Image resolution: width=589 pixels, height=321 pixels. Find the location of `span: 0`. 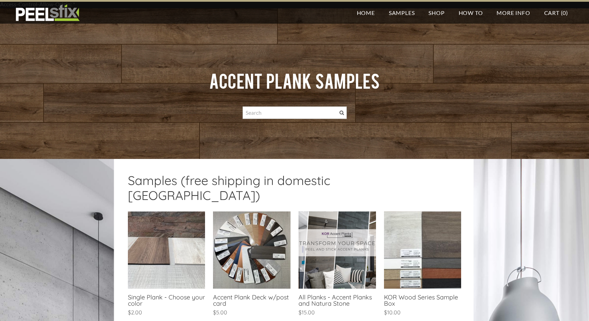

span: 0 is located at coordinates (564, 13).